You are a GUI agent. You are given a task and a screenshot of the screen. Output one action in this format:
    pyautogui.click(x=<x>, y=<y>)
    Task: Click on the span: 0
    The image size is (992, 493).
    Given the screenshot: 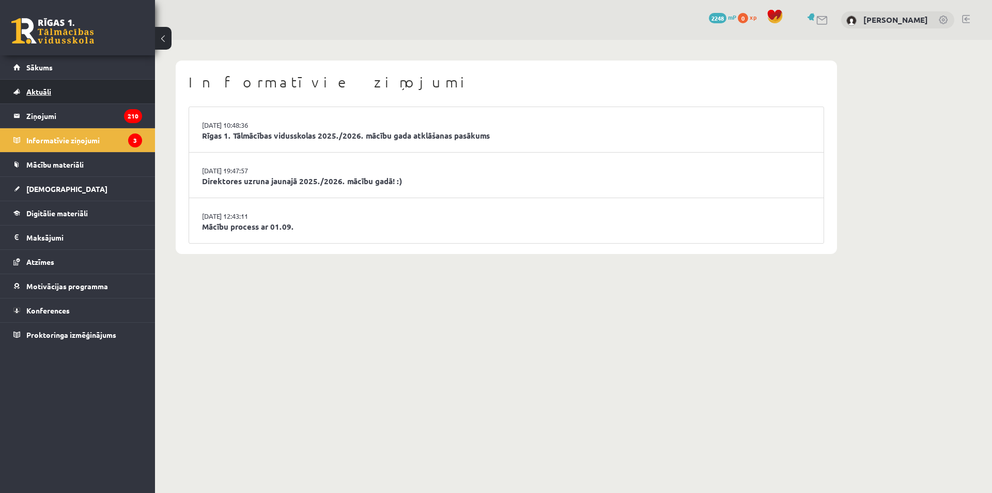 What is the action you would take?
    pyautogui.click(x=743, y=18)
    